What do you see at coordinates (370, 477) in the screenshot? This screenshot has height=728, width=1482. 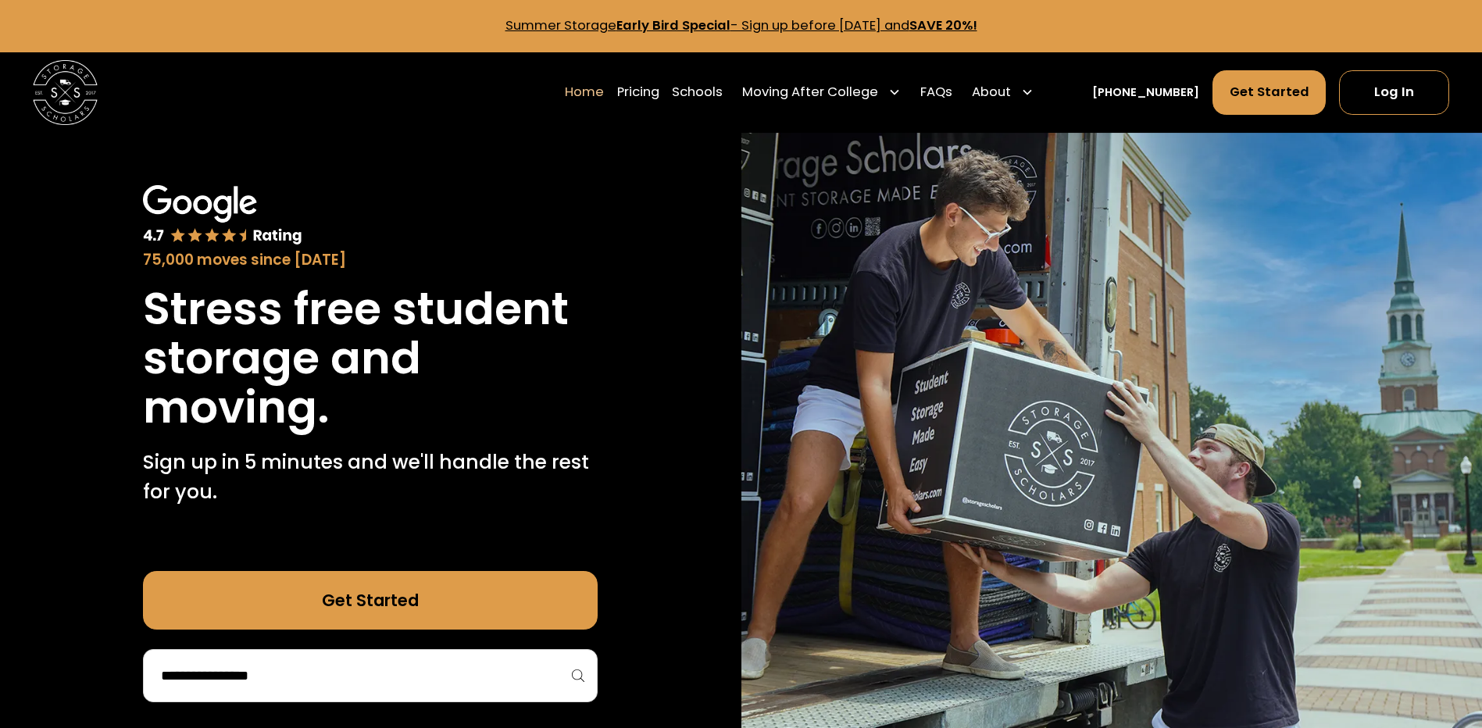 I see `p: Sign up in 5 minutes and we'll handle the rest for you.` at bounding box center [370, 477].